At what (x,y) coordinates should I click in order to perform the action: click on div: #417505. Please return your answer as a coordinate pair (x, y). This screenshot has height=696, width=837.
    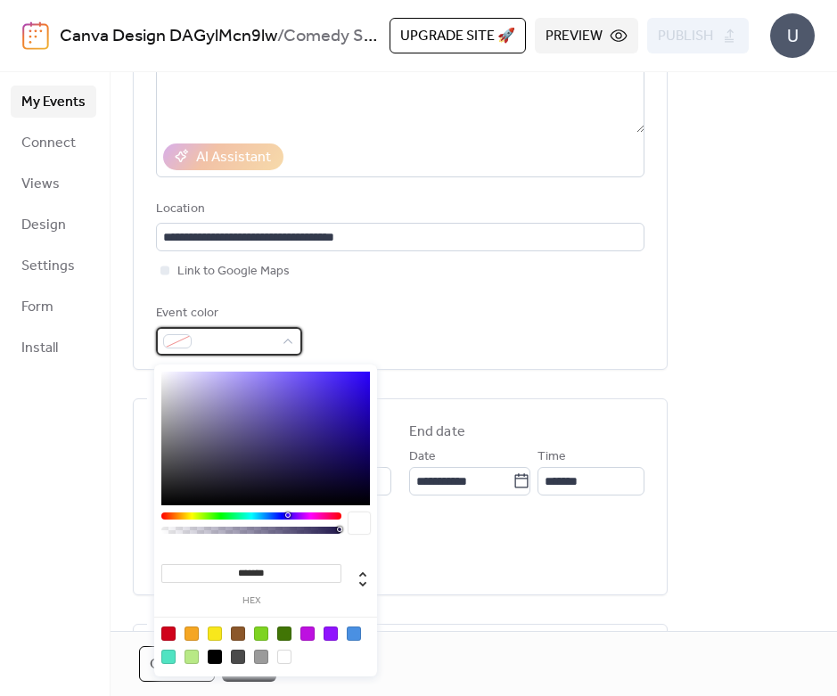
    Looking at the image, I should click on (284, 634).